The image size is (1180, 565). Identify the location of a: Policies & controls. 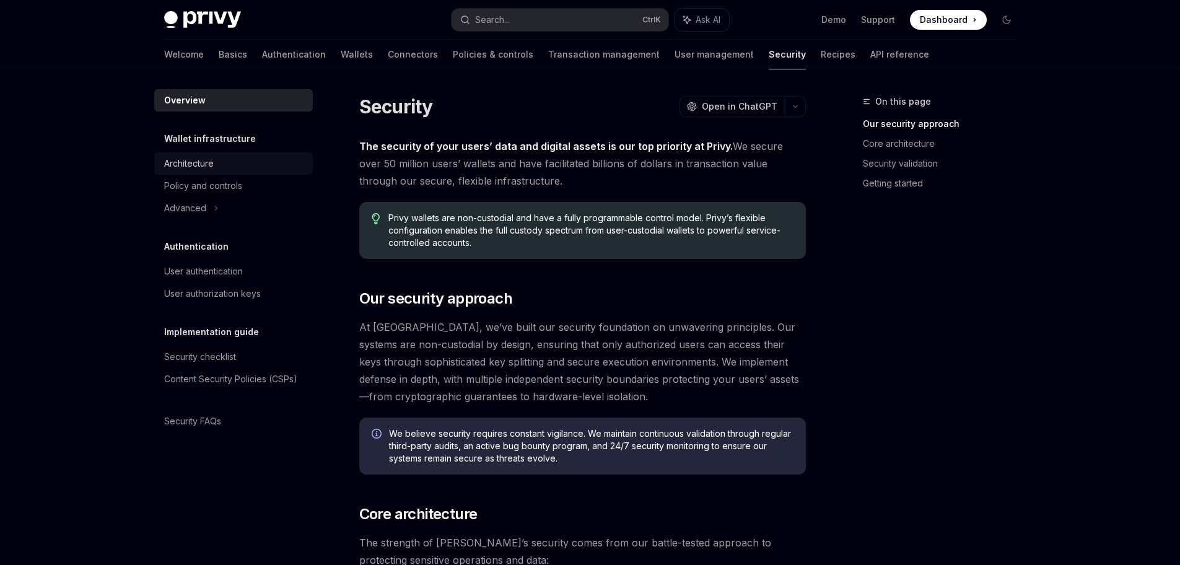
(493, 54).